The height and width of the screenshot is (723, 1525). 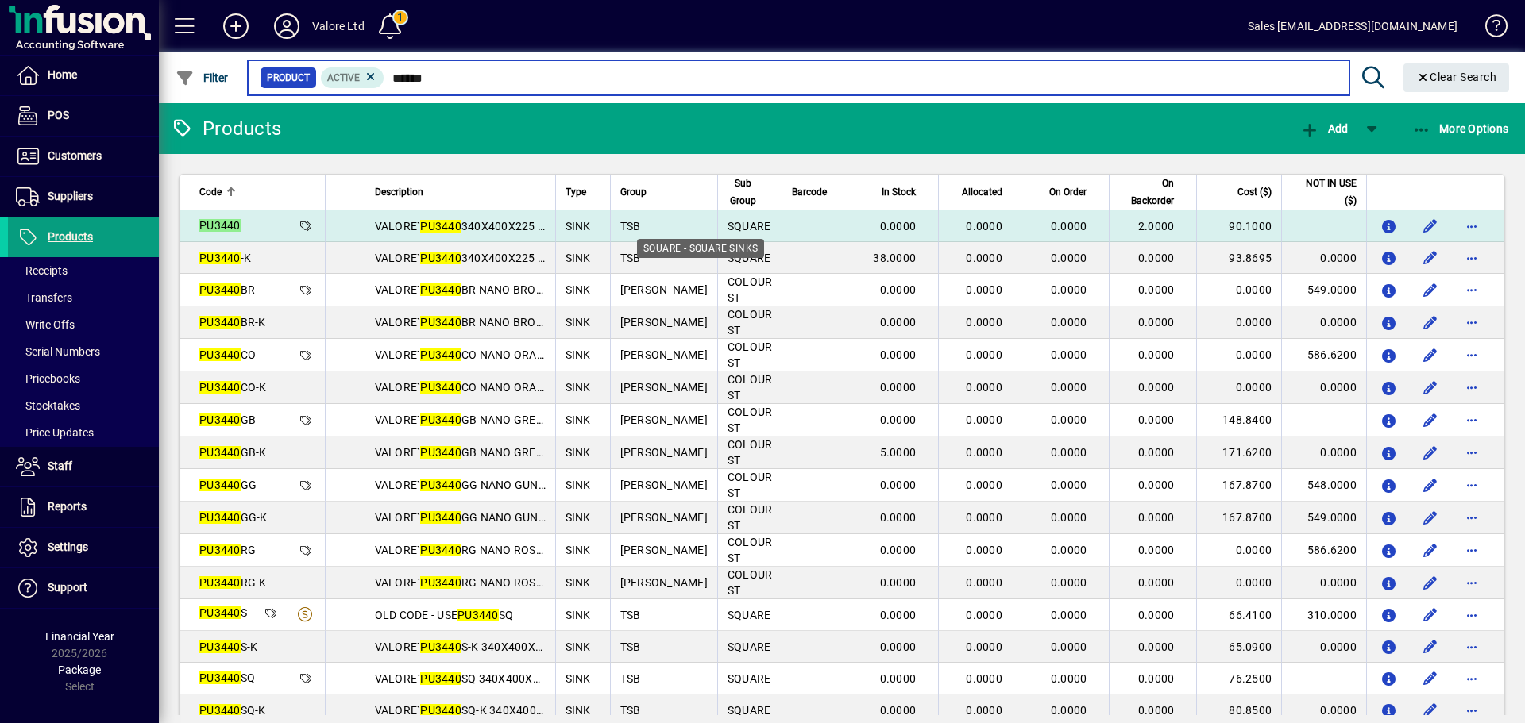 What do you see at coordinates (1323, 518) in the screenshot?
I see `td: 549.0000` at bounding box center [1323, 518].